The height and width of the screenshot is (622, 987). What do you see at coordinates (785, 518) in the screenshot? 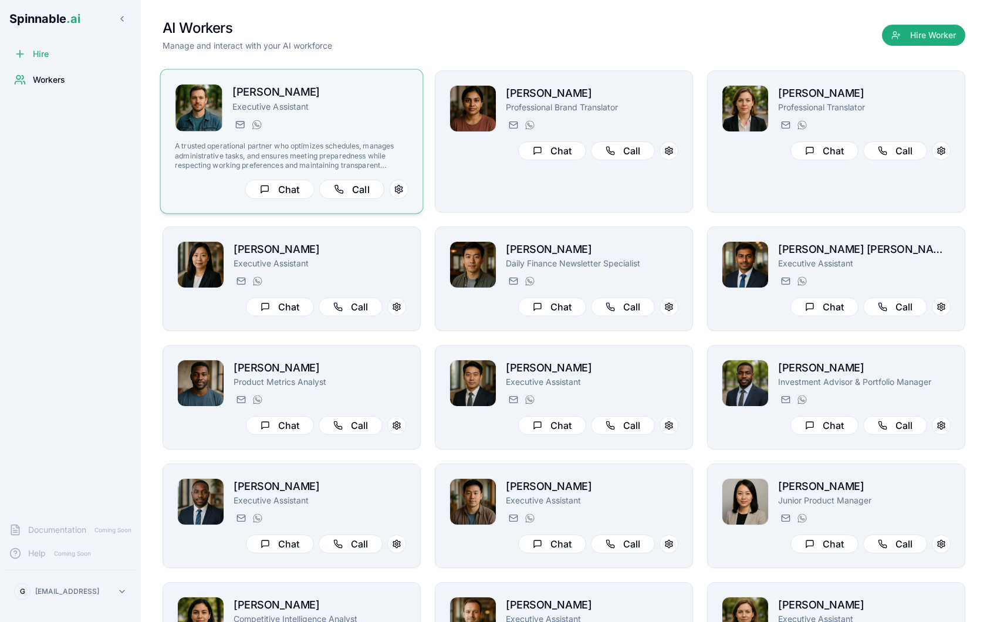
I see `button: Send email to shirley.huang@getspinnable.ai` at bounding box center [785, 518].